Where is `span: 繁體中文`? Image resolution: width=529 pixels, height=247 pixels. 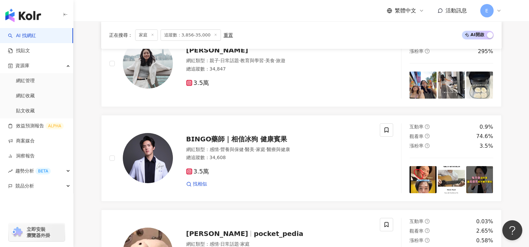
span: 繁體中文 is located at coordinates (405, 11).